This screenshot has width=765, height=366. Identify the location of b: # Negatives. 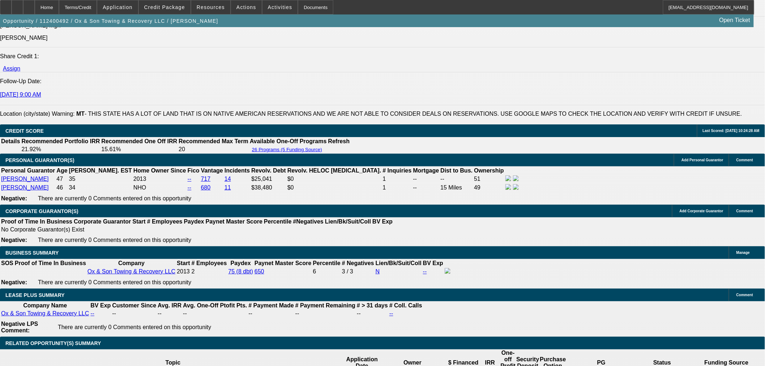
(358, 263).